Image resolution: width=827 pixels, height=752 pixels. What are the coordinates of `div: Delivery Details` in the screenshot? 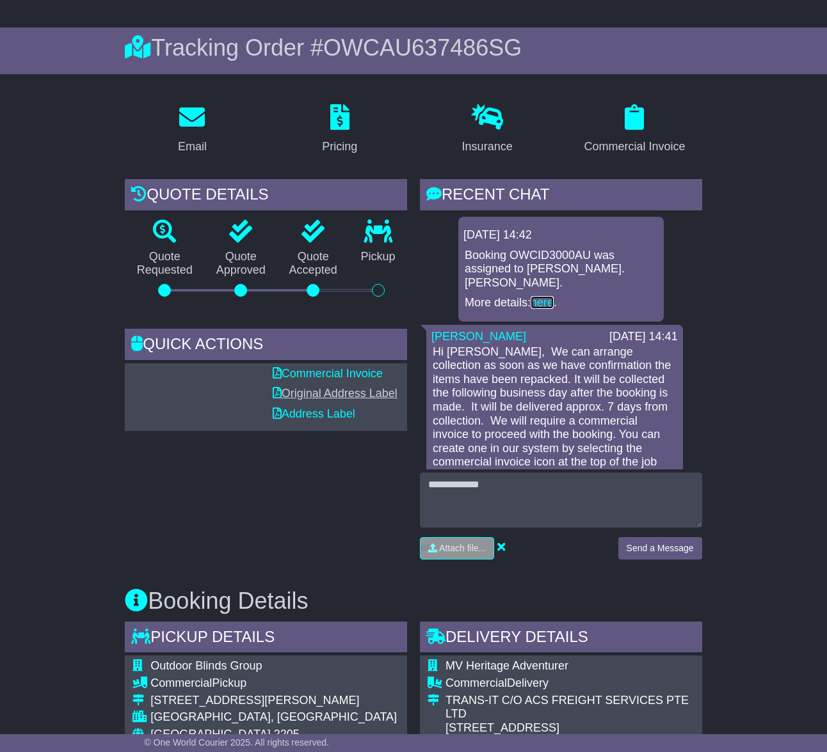 It's located at (560, 639).